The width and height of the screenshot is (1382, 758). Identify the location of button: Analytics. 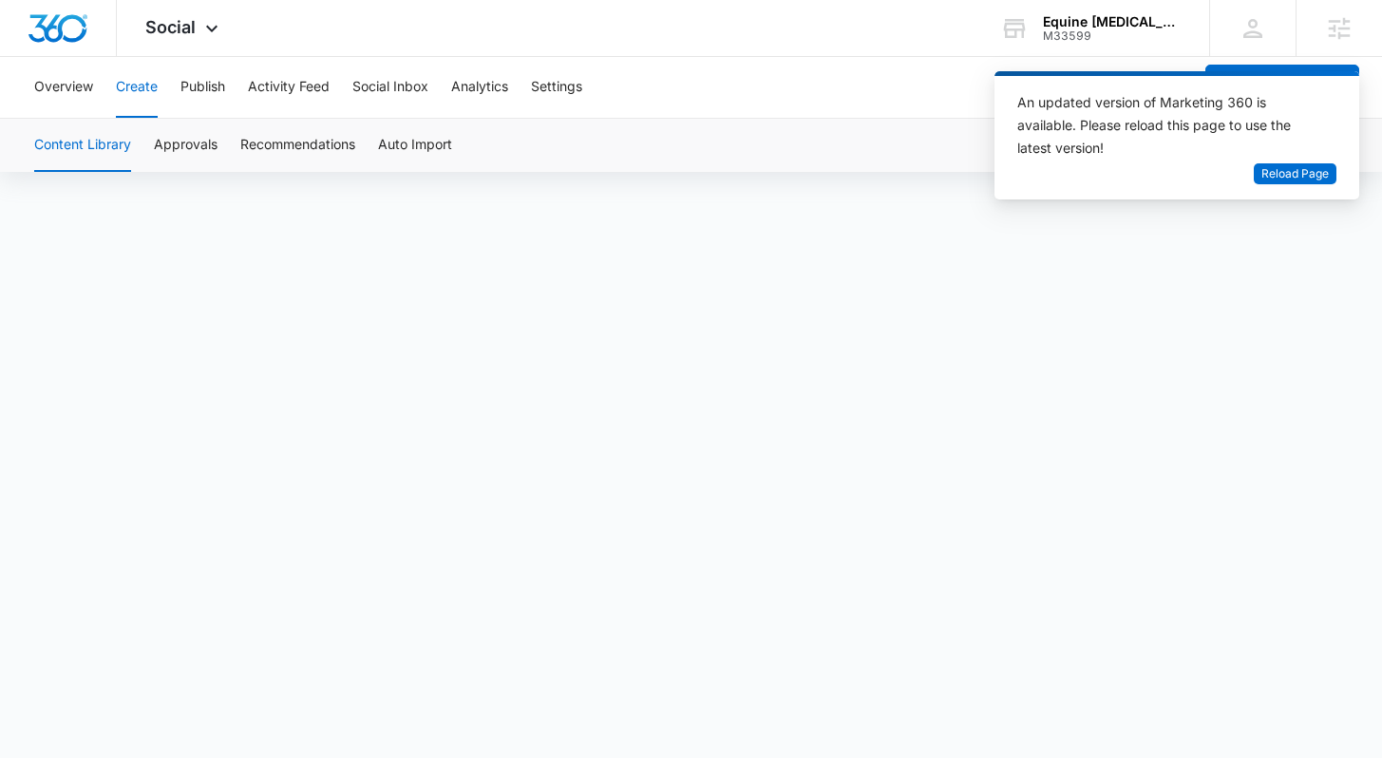
(480, 87).